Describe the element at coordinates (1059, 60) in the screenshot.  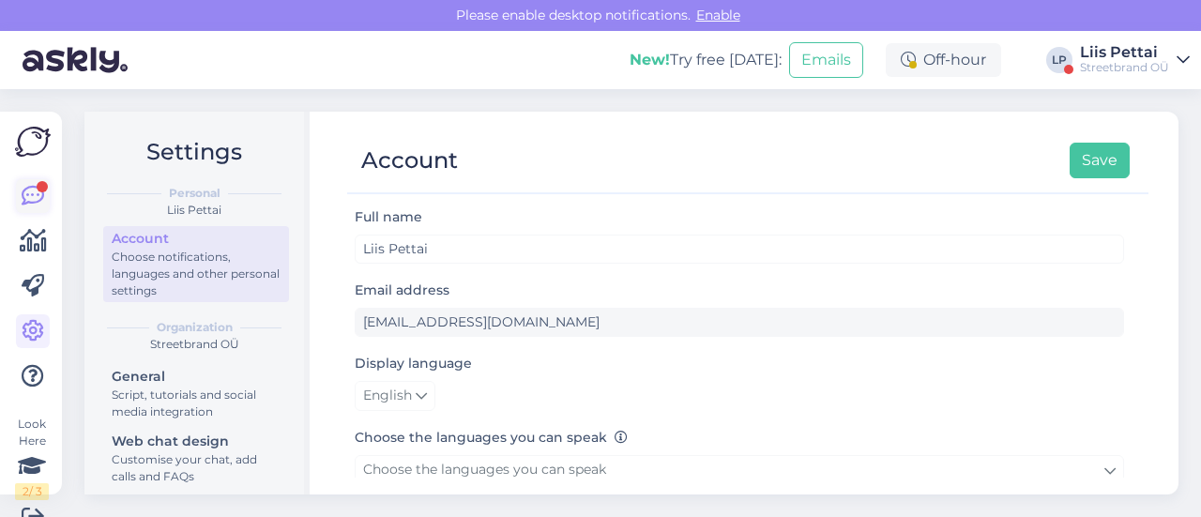
I see `div: LP` at that location.